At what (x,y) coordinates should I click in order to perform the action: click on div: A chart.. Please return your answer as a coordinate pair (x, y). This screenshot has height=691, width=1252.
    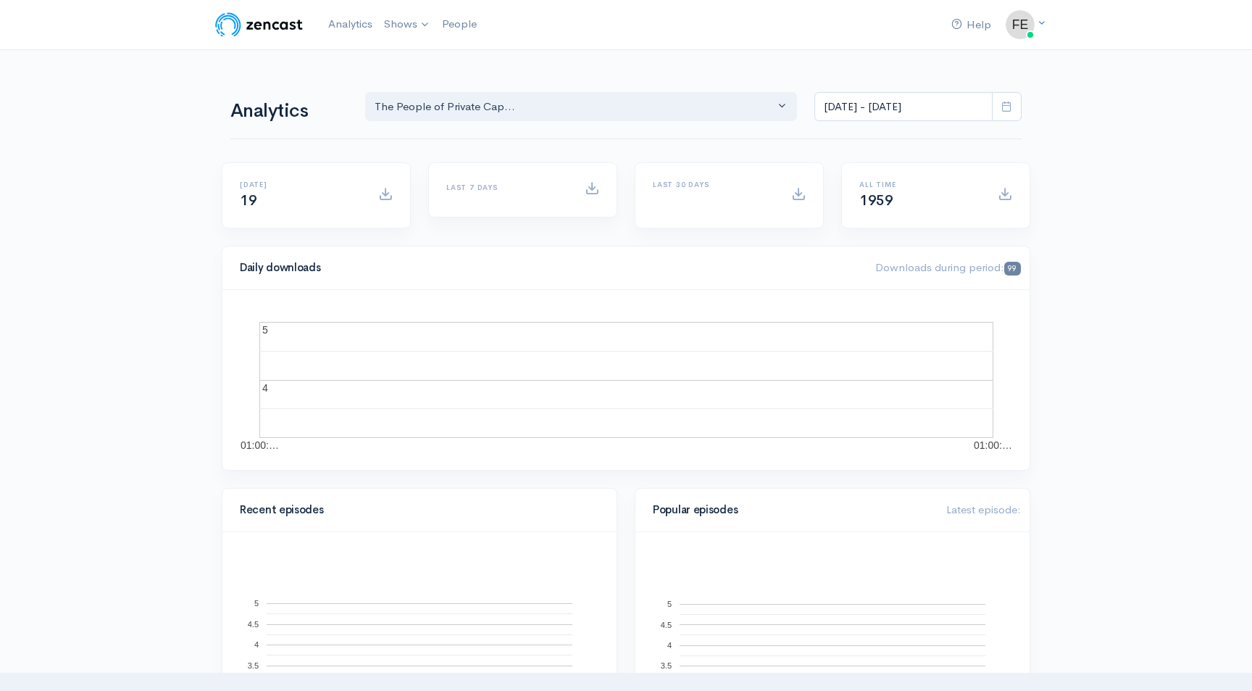
    Looking at the image, I should click on (626, 380).